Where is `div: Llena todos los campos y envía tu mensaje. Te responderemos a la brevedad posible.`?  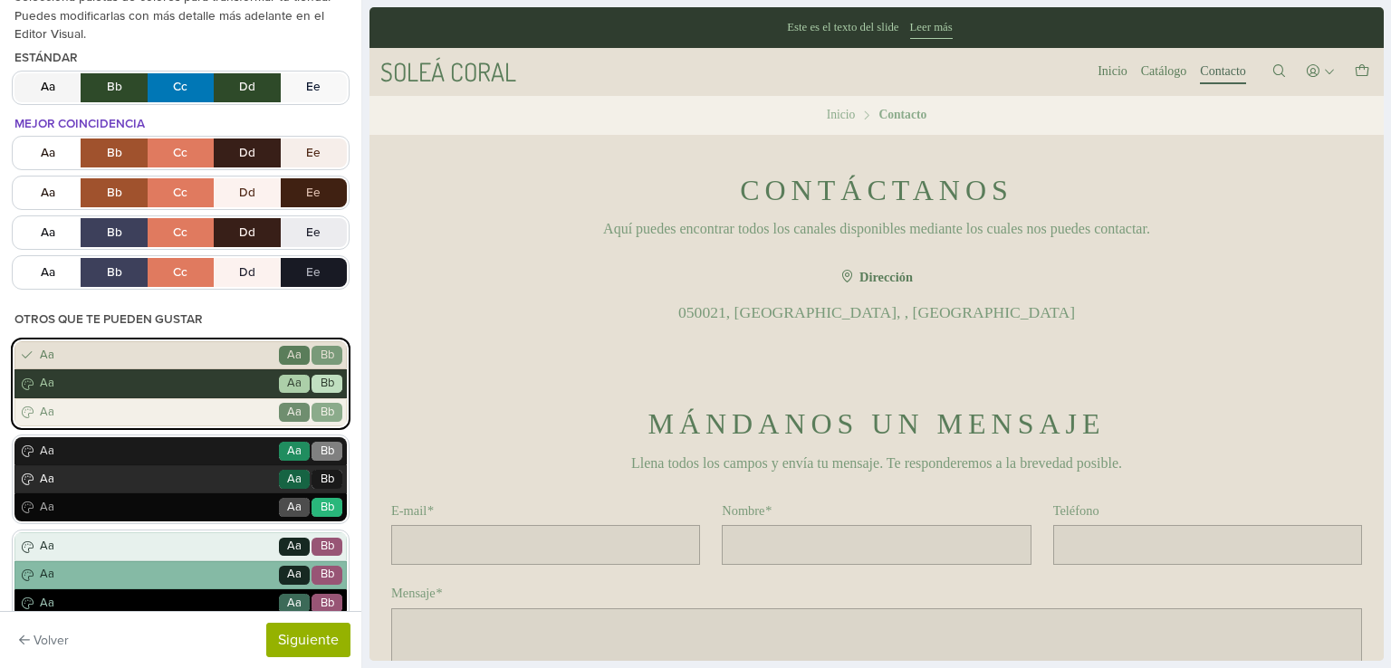 div: Llena todos los campos y envía tu mensaje. Te responderemos a la brevedad posible. is located at coordinates (507, 456).